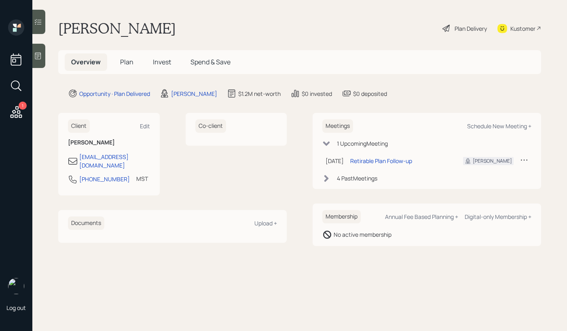  I want to click on div: Plan Delivery, so click(471, 28).